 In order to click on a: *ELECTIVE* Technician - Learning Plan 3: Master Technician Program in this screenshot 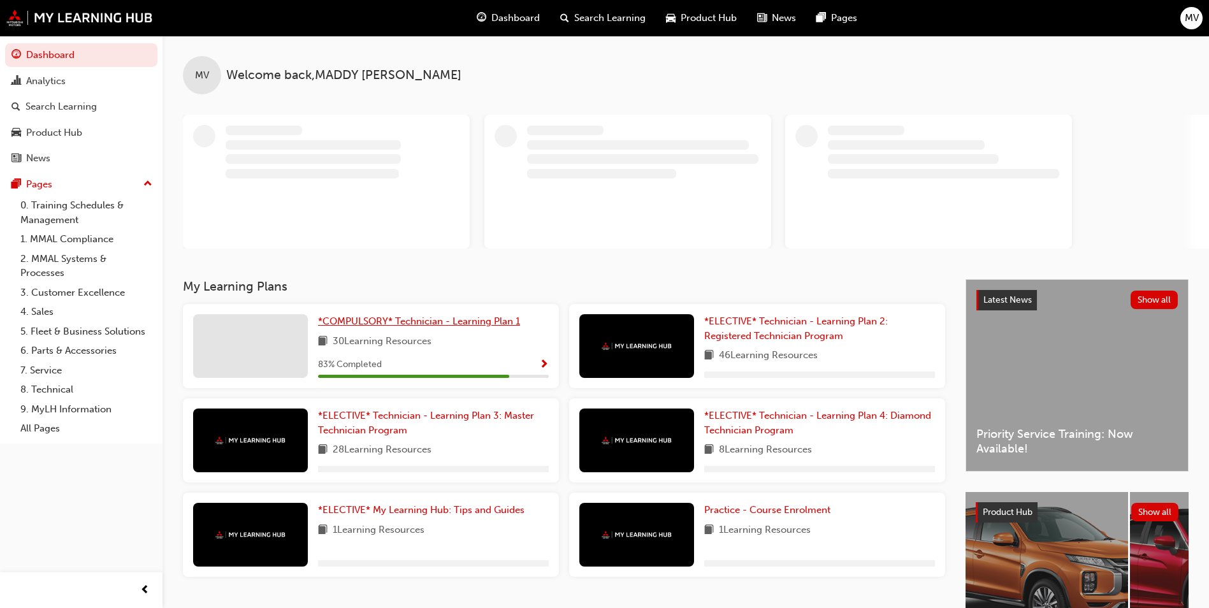, I will do `click(433, 423)`.